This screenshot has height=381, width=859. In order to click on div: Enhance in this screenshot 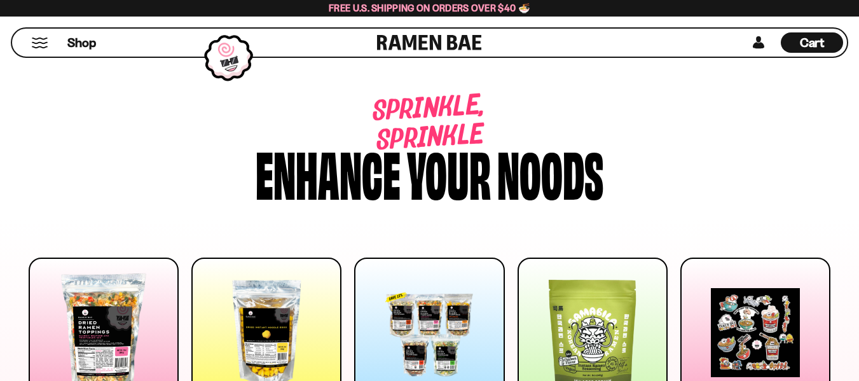, I will do `click(328, 172)`.